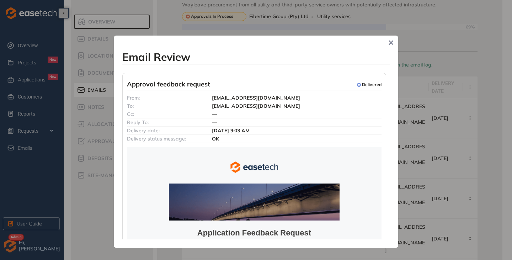 The height and width of the screenshot is (260, 512). Describe the element at coordinates (131, 114) in the screenshot. I see `span: Cc:` at that location.